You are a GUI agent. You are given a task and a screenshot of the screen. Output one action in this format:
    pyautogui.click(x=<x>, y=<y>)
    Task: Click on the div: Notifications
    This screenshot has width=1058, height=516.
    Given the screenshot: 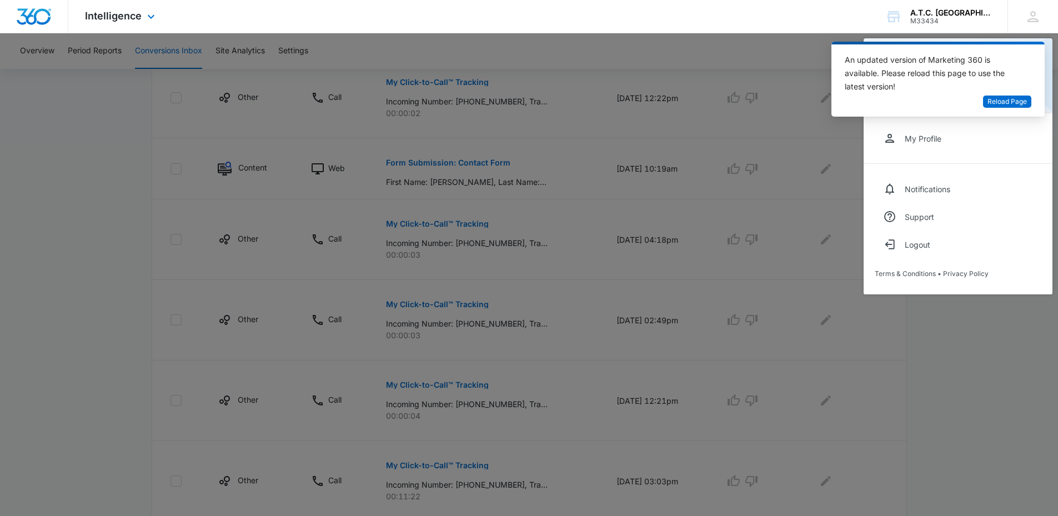 What is the action you would take?
    pyautogui.click(x=927, y=189)
    